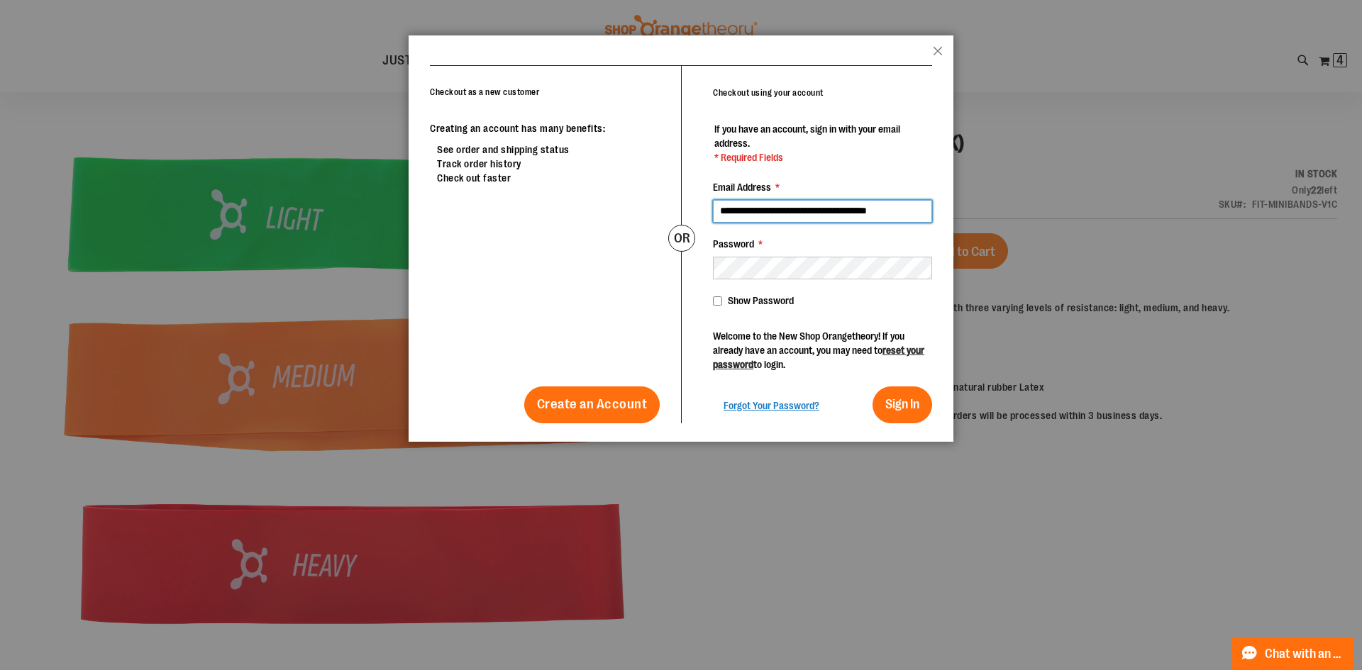 This screenshot has width=1362, height=670. Describe the element at coordinates (1293, 654) in the screenshot. I see `button: Chat with an Expert` at that location.